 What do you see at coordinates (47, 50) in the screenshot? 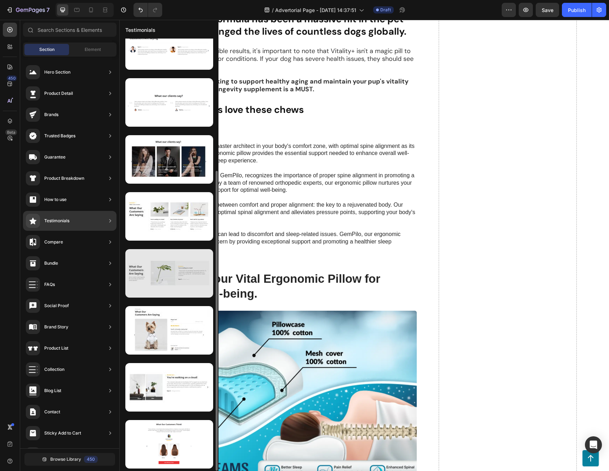
I see `span: Section` at bounding box center [47, 50].